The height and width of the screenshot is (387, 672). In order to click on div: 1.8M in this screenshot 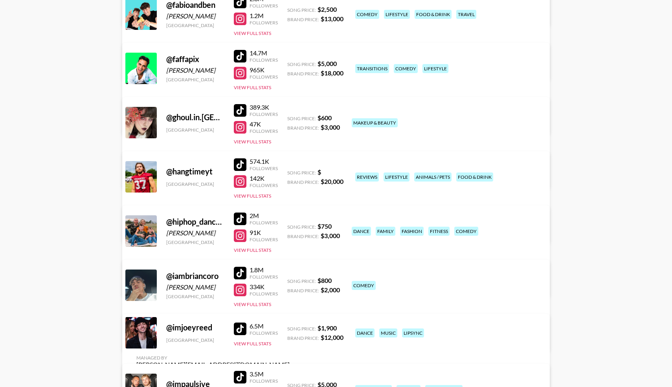, I will do `click(264, 270)`.